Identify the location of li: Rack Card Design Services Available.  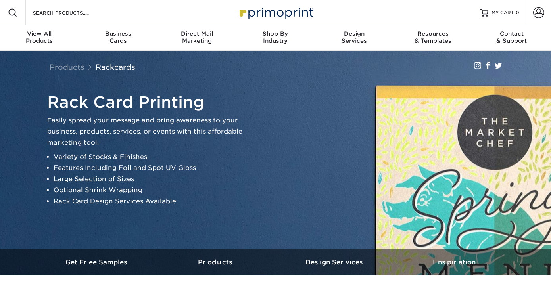
(149, 201).